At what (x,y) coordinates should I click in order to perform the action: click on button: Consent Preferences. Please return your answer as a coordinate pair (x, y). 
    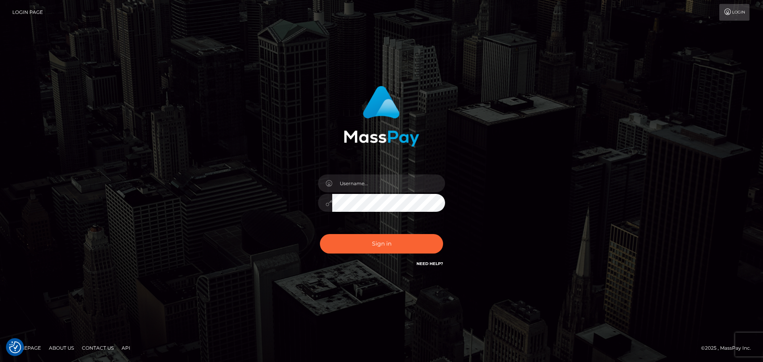
    Looking at the image, I should click on (15, 347).